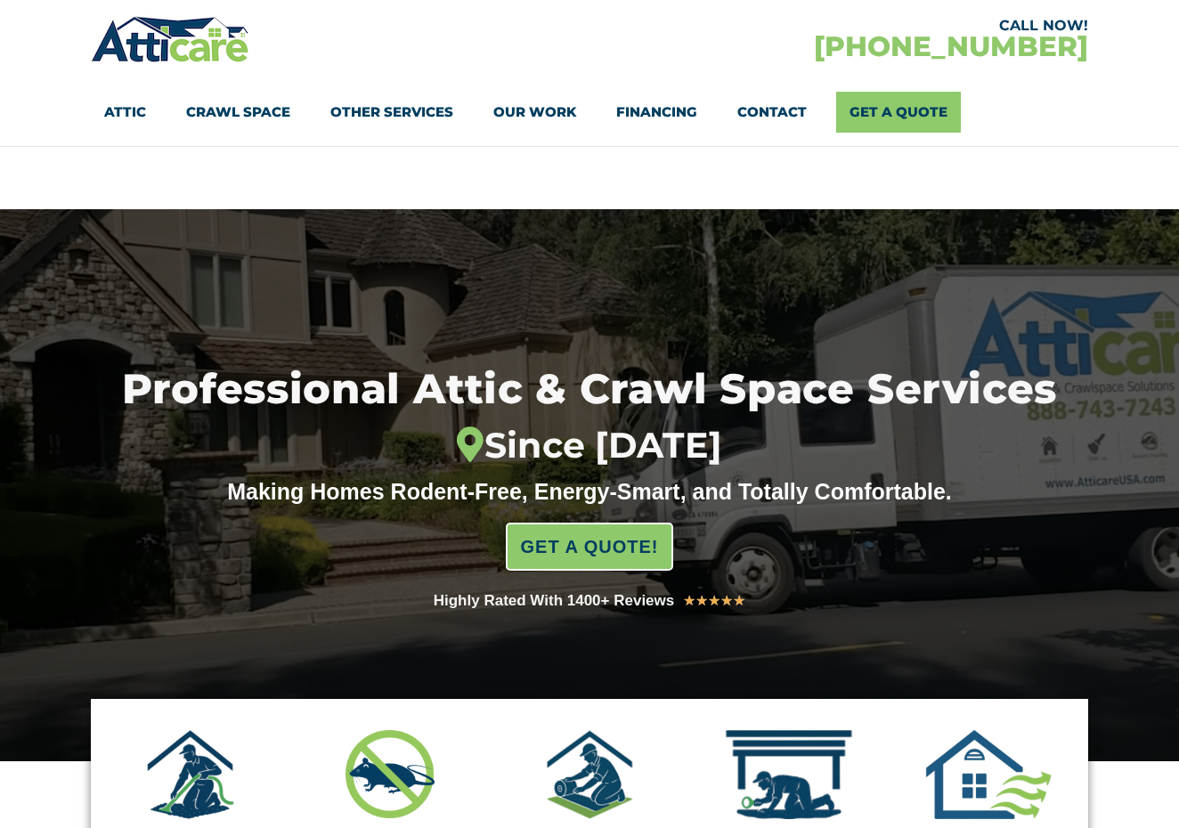 The image size is (1179, 828). What do you see at coordinates (238, 112) in the screenshot?
I see `a: Crawl Space` at bounding box center [238, 112].